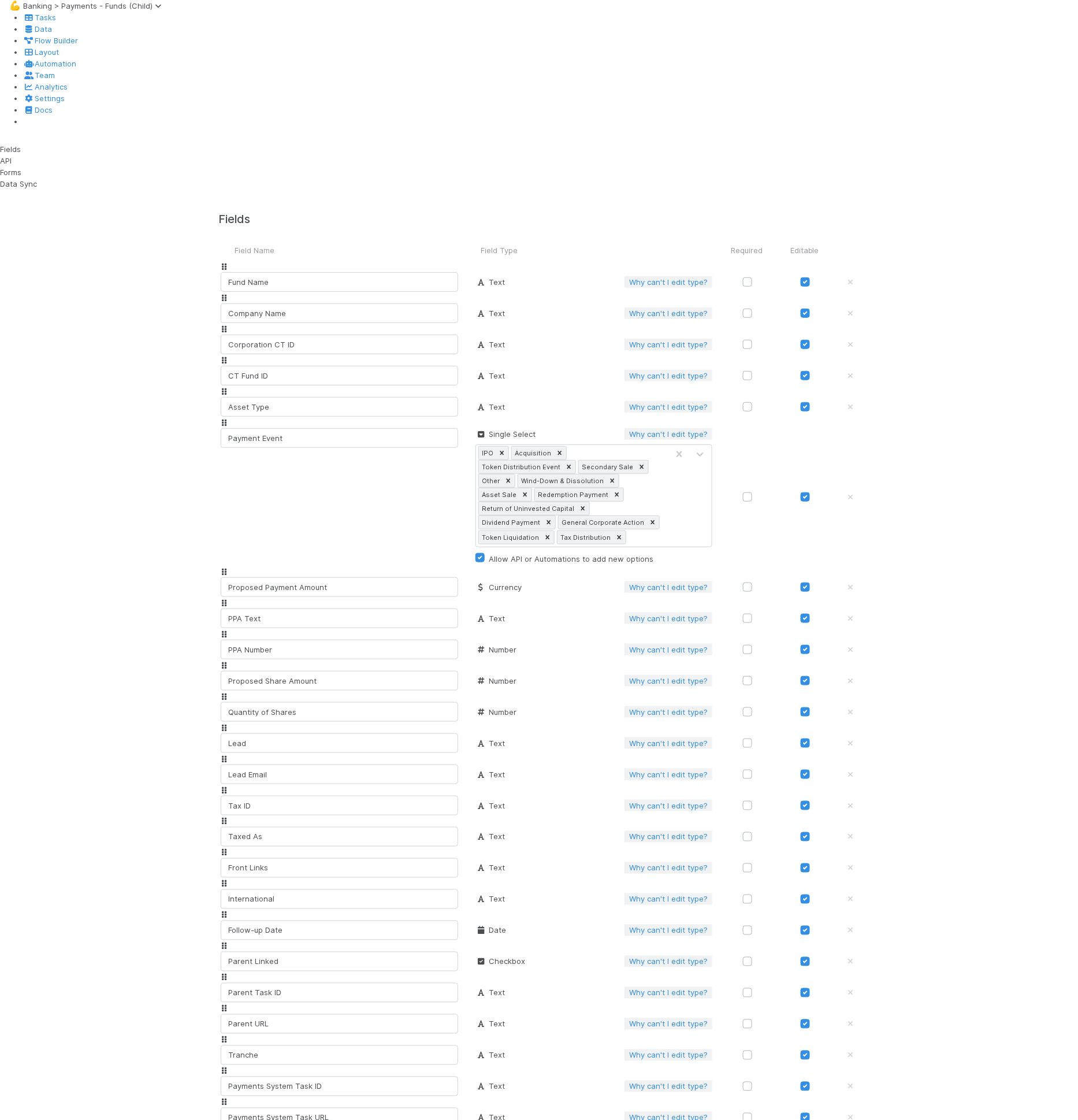 This screenshot has width=1078, height=1120. What do you see at coordinates (505, 434) in the screenshot?
I see `span: Single Select` at bounding box center [505, 434].